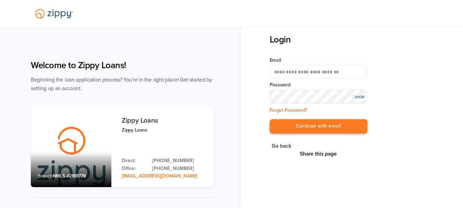 This screenshot has height=208, width=463. Describe the element at coordinates (45, 176) in the screenshot. I see `span: Branch` at that location.